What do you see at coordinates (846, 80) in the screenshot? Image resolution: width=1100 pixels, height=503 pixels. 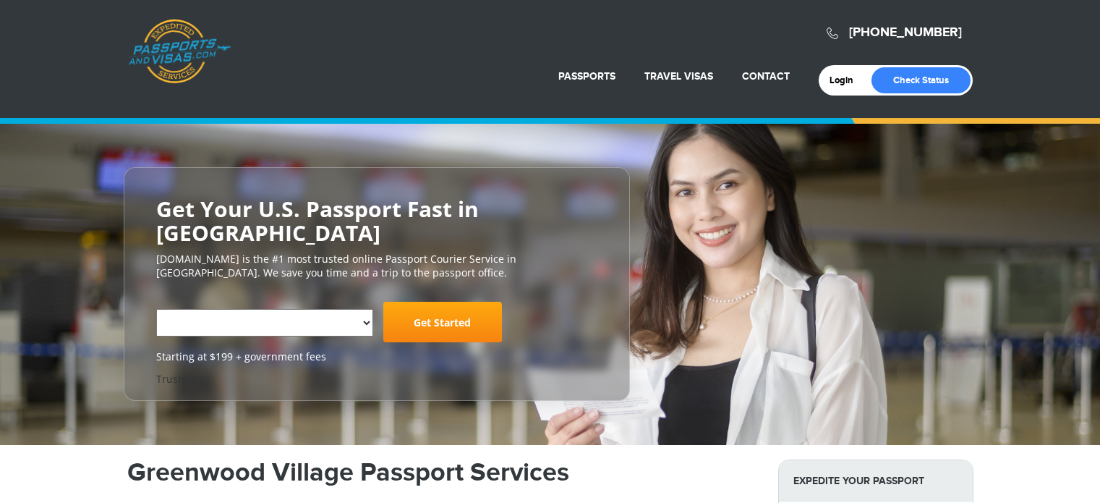 I see `a: Login` at bounding box center [846, 80].